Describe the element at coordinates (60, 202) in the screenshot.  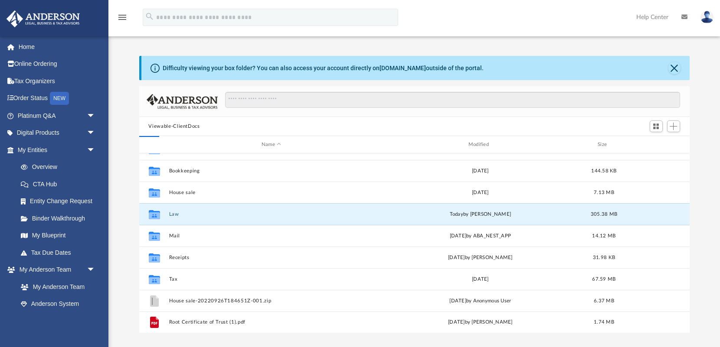
I see `a: Entity Change Request` at that location.